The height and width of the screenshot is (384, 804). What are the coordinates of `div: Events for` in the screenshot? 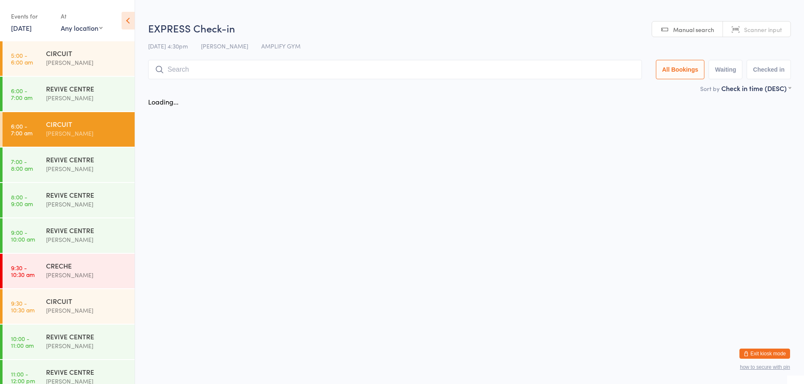 It's located at (32, 16).